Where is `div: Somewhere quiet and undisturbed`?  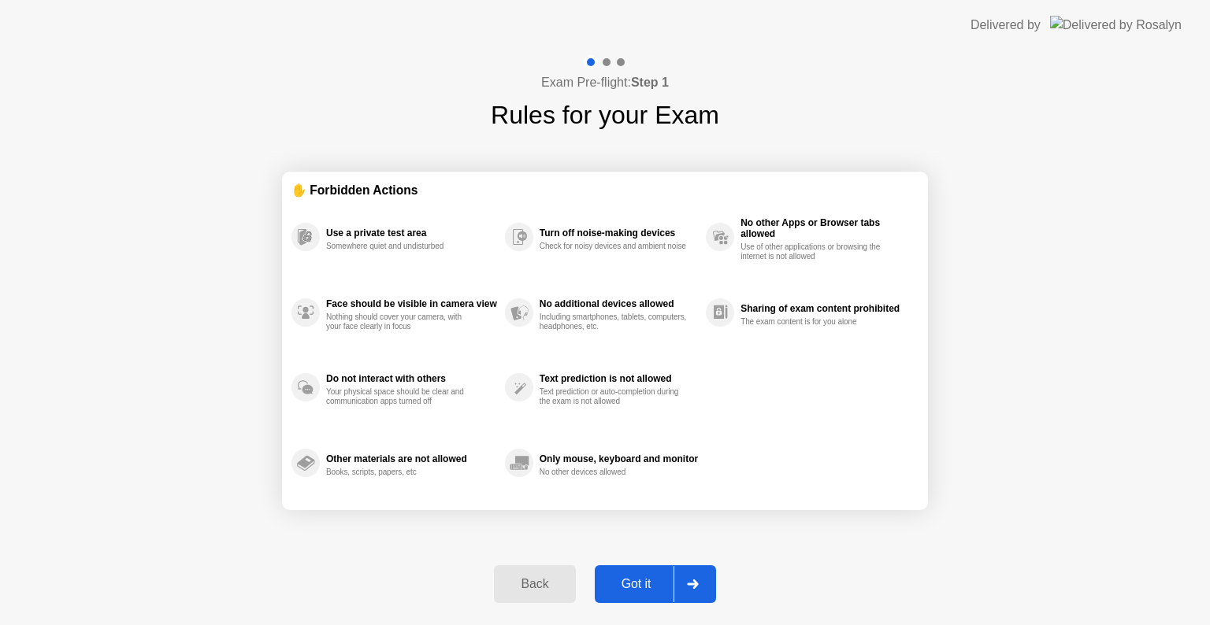
div: Somewhere quiet and undisturbed is located at coordinates (400, 246).